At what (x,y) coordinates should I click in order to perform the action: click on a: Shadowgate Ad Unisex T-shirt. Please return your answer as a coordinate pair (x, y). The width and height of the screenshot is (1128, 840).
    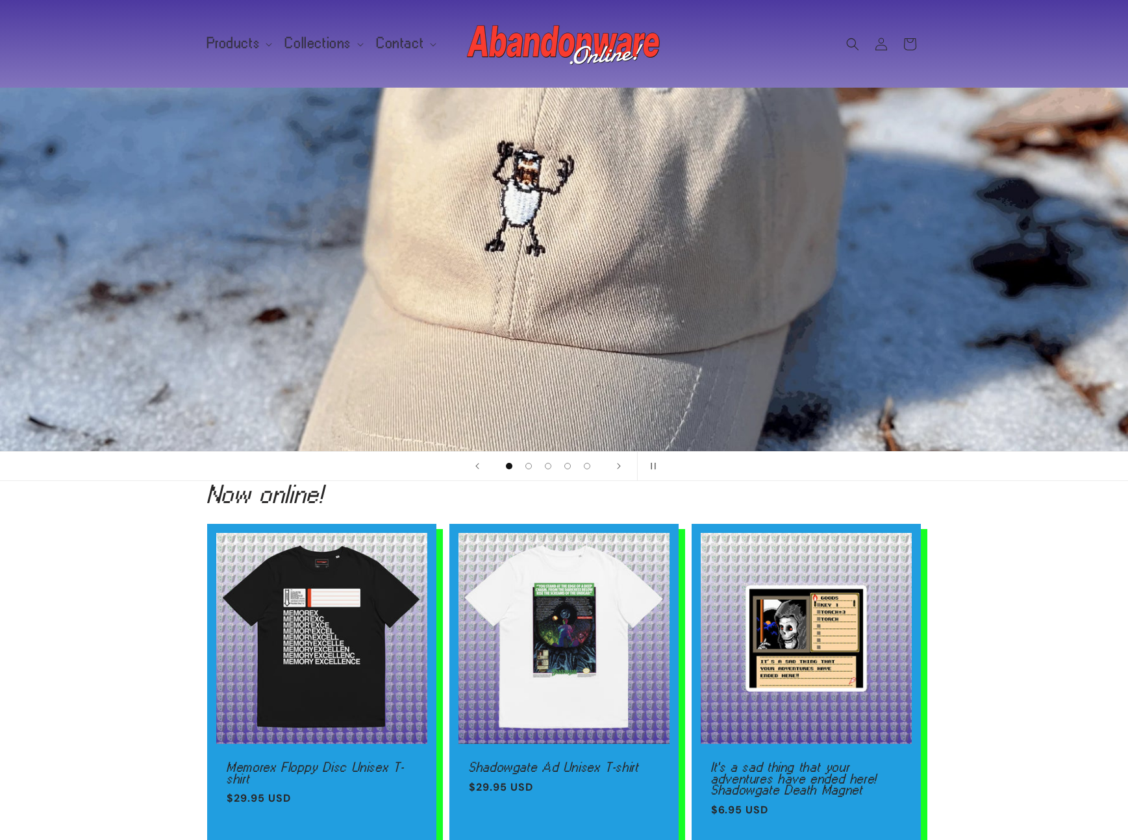
    Looking at the image, I should click on (564, 768).